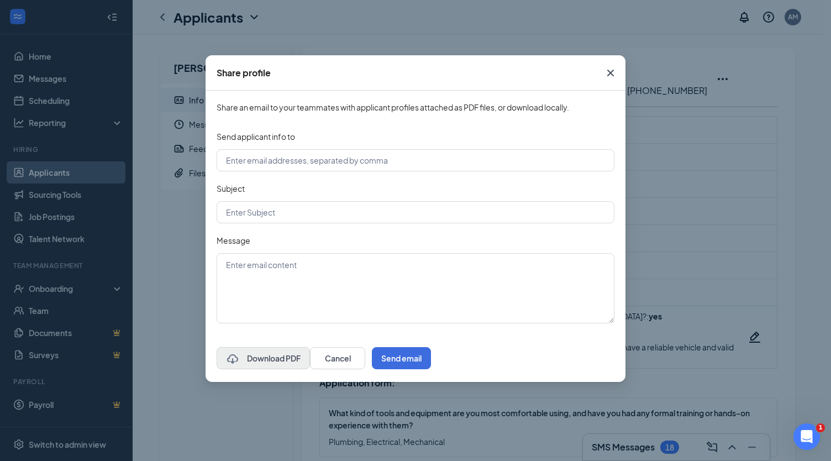  What do you see at coordinates (401, 358) in the screenshot?
I see `button: Send email` at bounding box center [401, 358].